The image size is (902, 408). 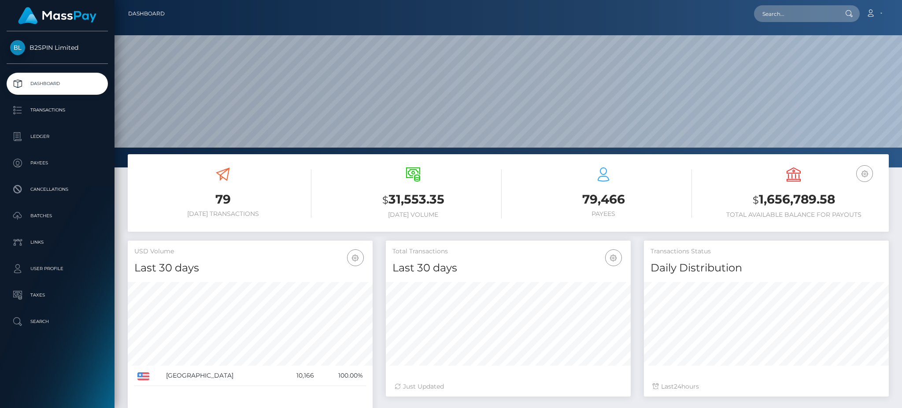 I want to click on span: B2SPIN Limited, so click(x=57, y=48).